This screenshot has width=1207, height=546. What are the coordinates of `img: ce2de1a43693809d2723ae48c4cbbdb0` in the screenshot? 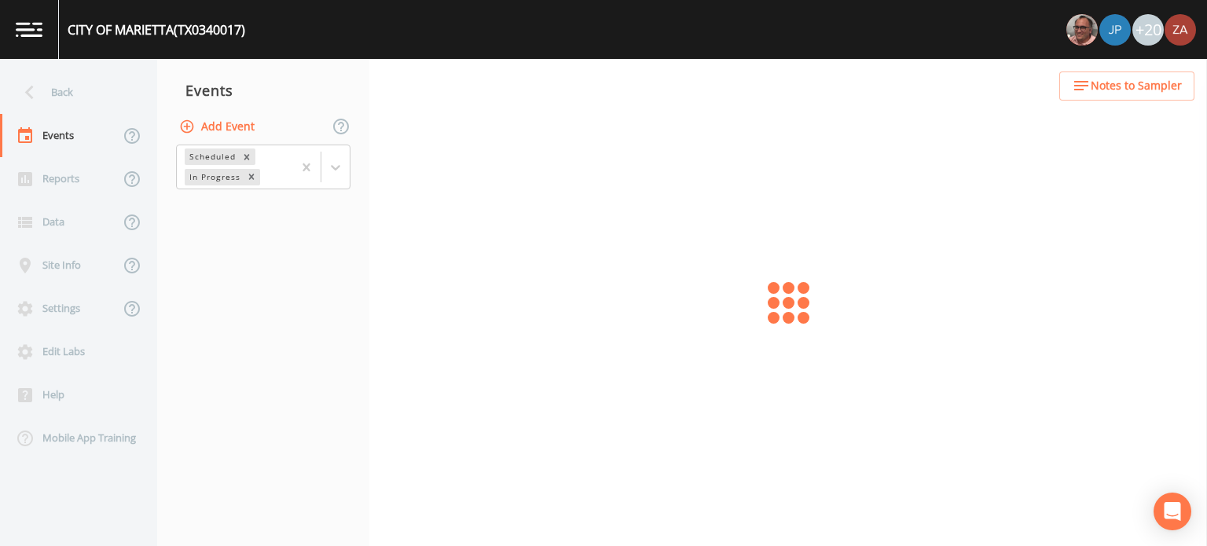 It's located at (1180, 30).